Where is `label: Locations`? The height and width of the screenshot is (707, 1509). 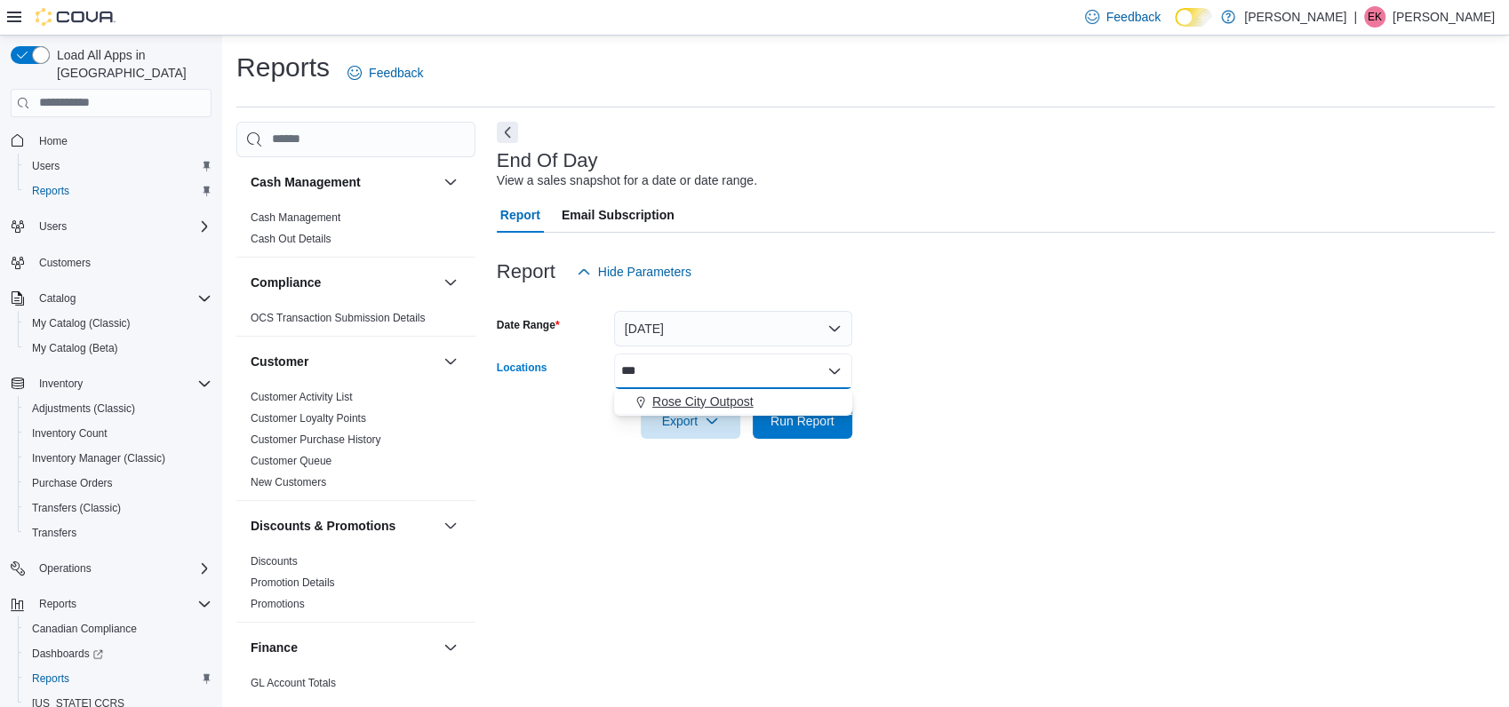 label: Locations is located at coordinates (522, 368).